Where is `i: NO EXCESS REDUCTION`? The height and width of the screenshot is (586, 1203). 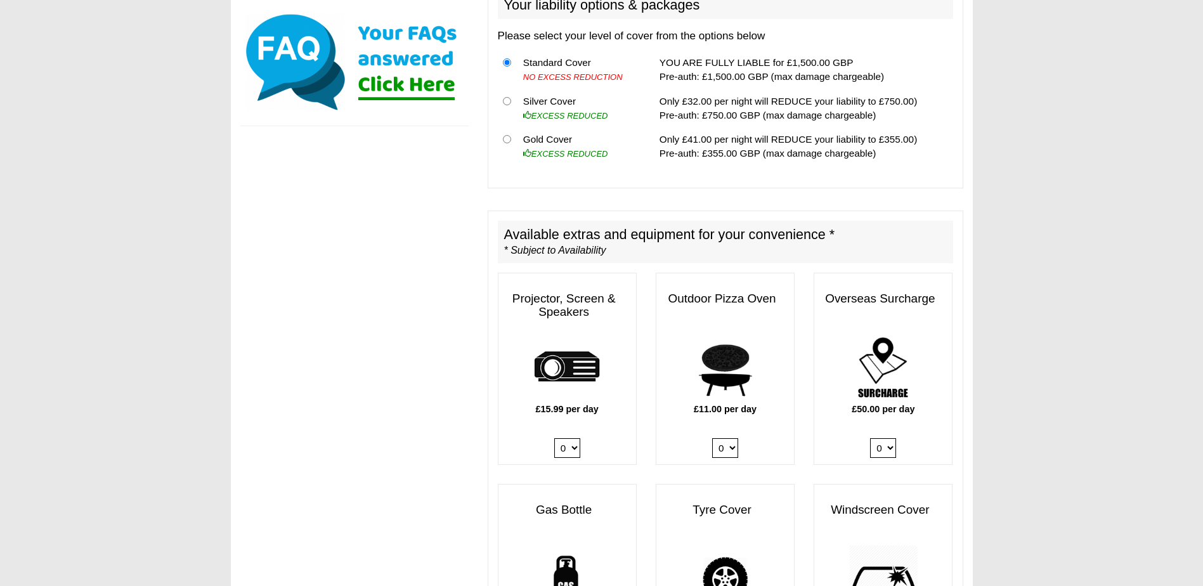
i: NO EXCESS REDUCTION is located at coordinates (573, 77).